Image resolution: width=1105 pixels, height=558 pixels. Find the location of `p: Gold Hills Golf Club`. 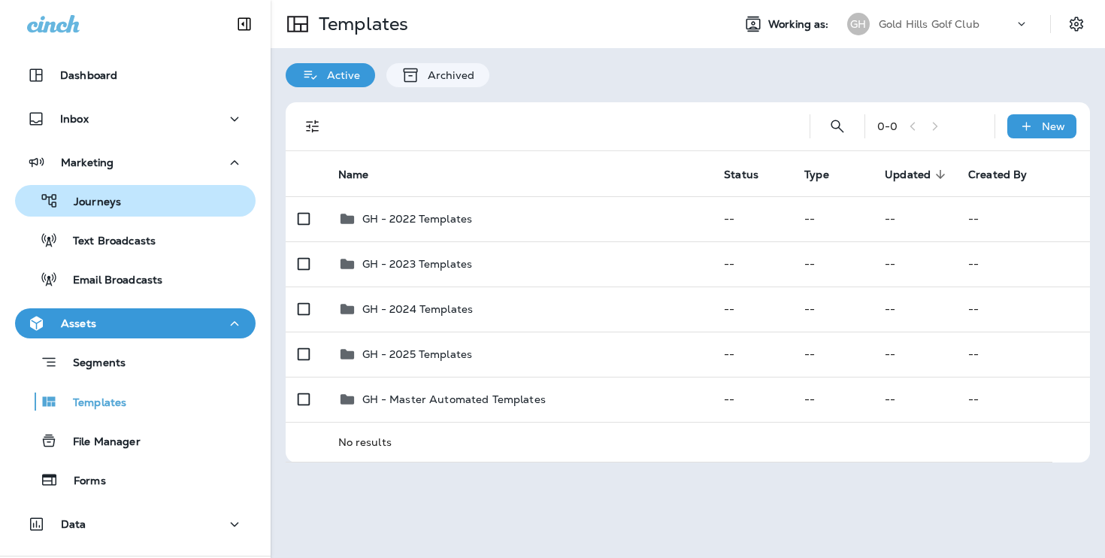

p: Gold Hills Golf Club is located at coordinates (929, 24).